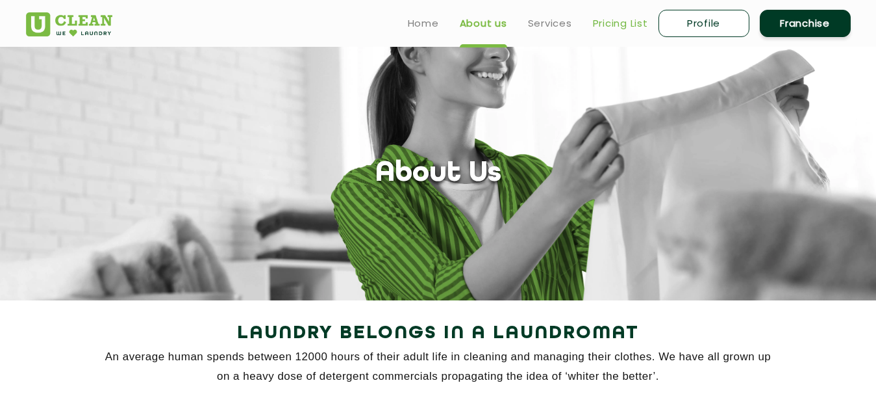  Describe the element at coordinates (424, 23) in the screenshot. I see `a: Home` at that location.